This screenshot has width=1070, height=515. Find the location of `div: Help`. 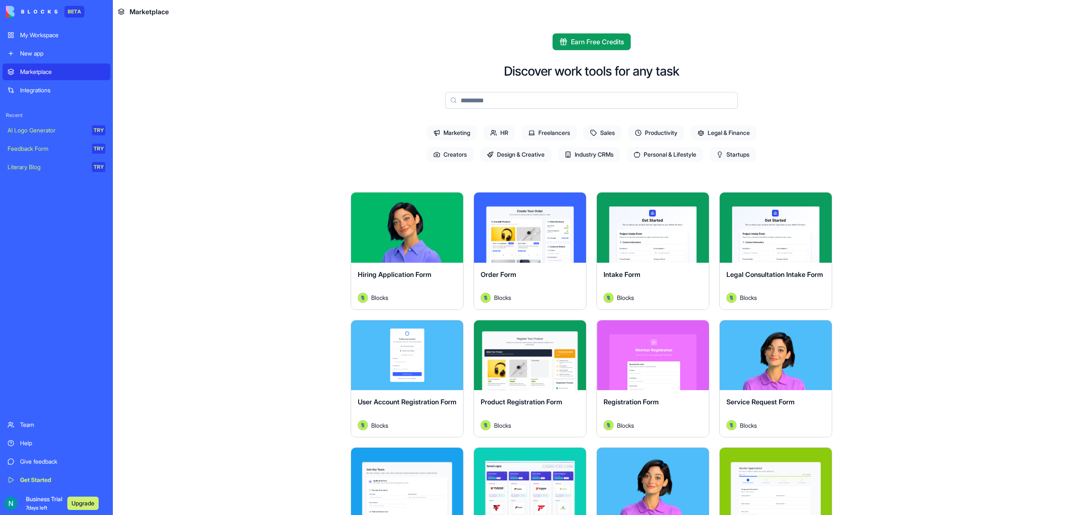

div: Help is located at coordinates (63, 443).